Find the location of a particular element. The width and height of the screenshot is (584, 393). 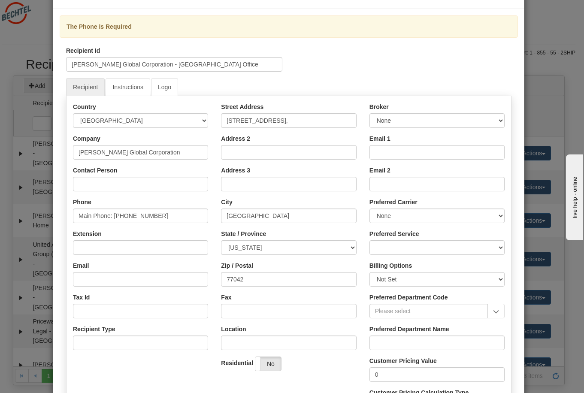

label: Preferred Service is located at coordinates (394, 234).